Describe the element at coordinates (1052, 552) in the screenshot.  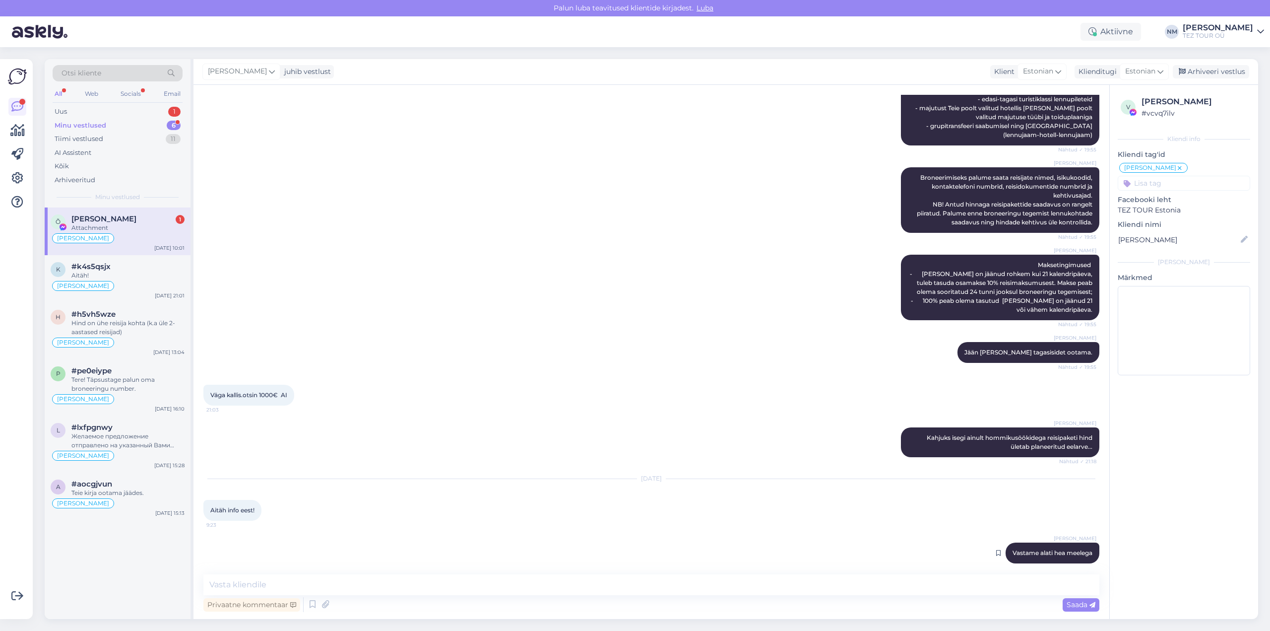
I see `span: Vastame alati hea meelega` at that location.